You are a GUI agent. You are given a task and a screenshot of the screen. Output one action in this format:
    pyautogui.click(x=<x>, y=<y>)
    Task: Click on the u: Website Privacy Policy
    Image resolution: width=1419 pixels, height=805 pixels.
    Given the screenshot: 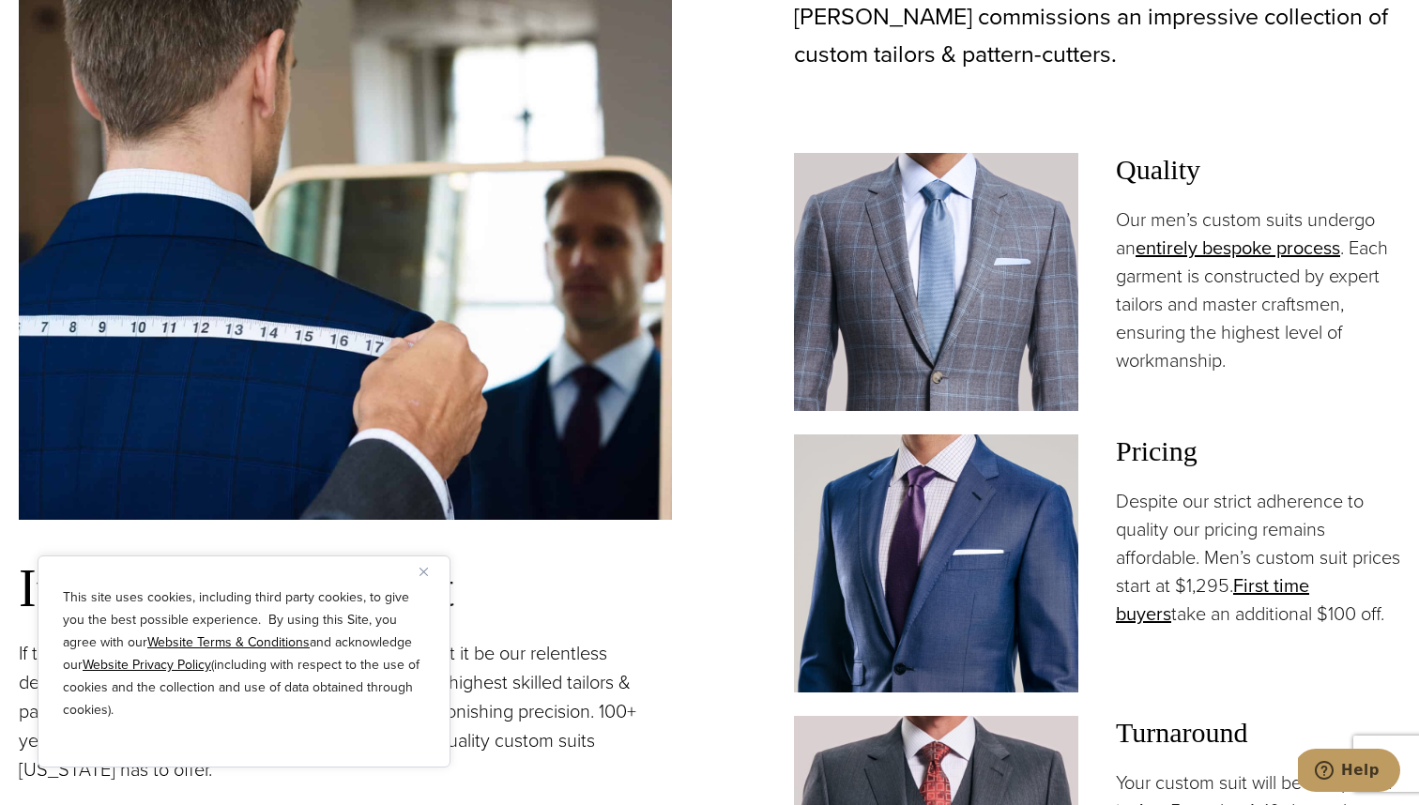 What is the action you would take?
    pyautogui.click(x=146, y=664)
    